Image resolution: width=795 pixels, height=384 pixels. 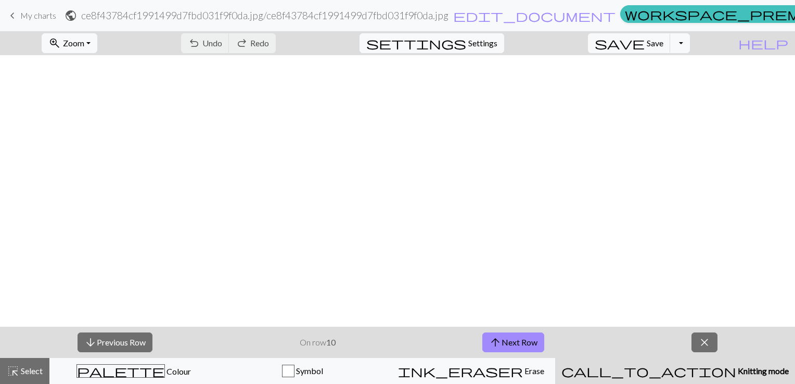 I want to click on span: Settings, so click(x=483, y=43).